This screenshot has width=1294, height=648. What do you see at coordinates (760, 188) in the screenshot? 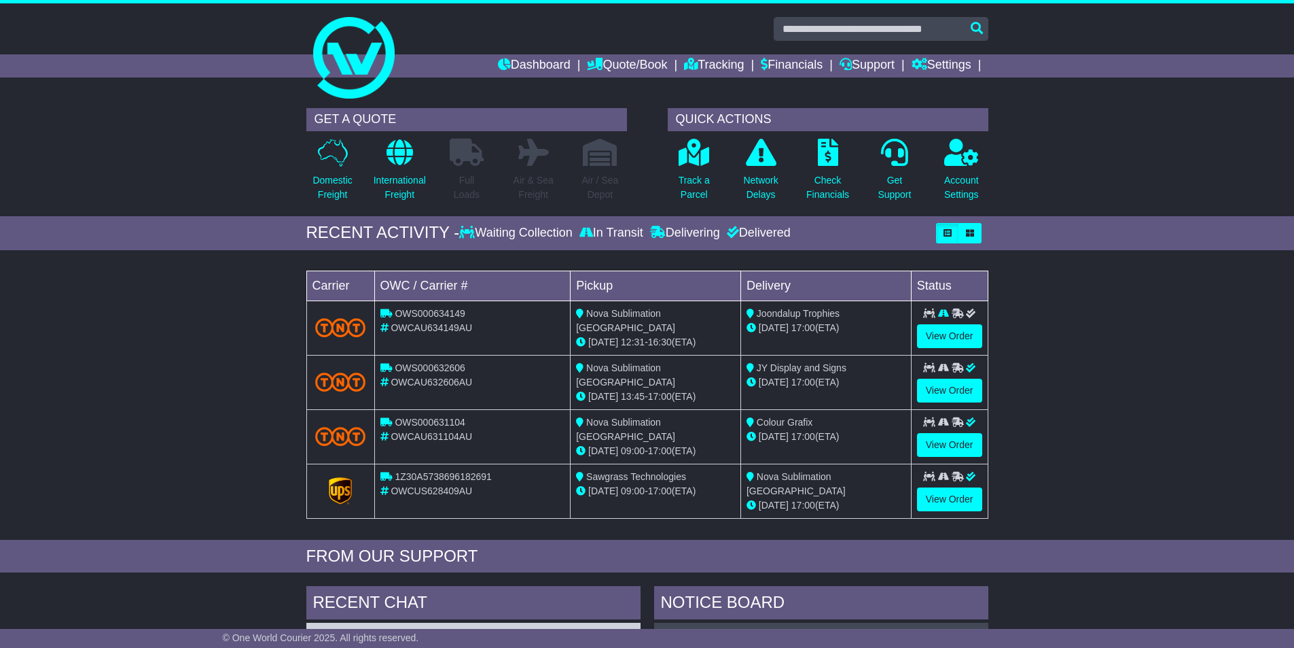
I see `p: Network Delays` at bounding box center [760, 188].